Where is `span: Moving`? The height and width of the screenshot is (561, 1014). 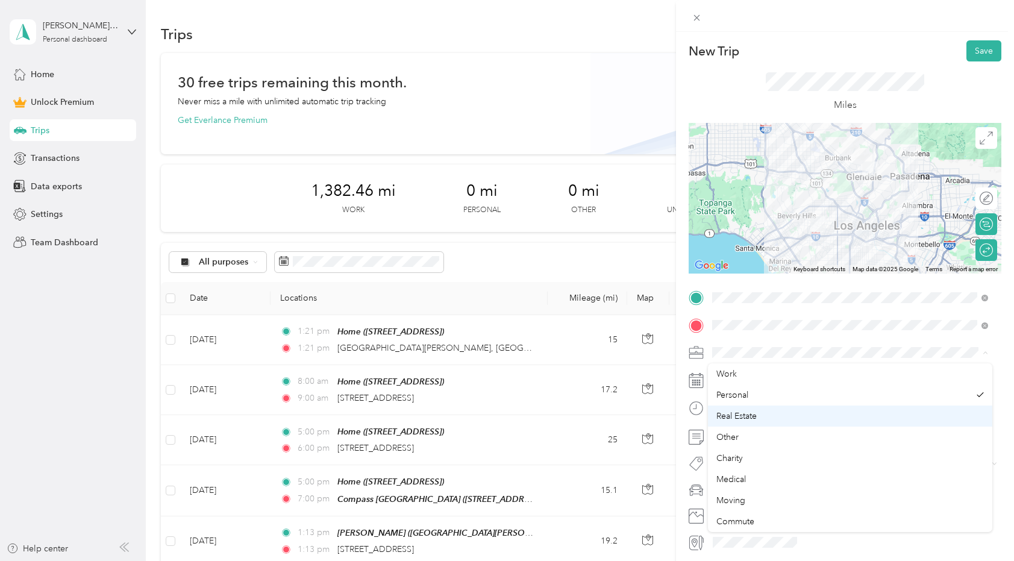 span: Moving is located at coordinates (731, 500).